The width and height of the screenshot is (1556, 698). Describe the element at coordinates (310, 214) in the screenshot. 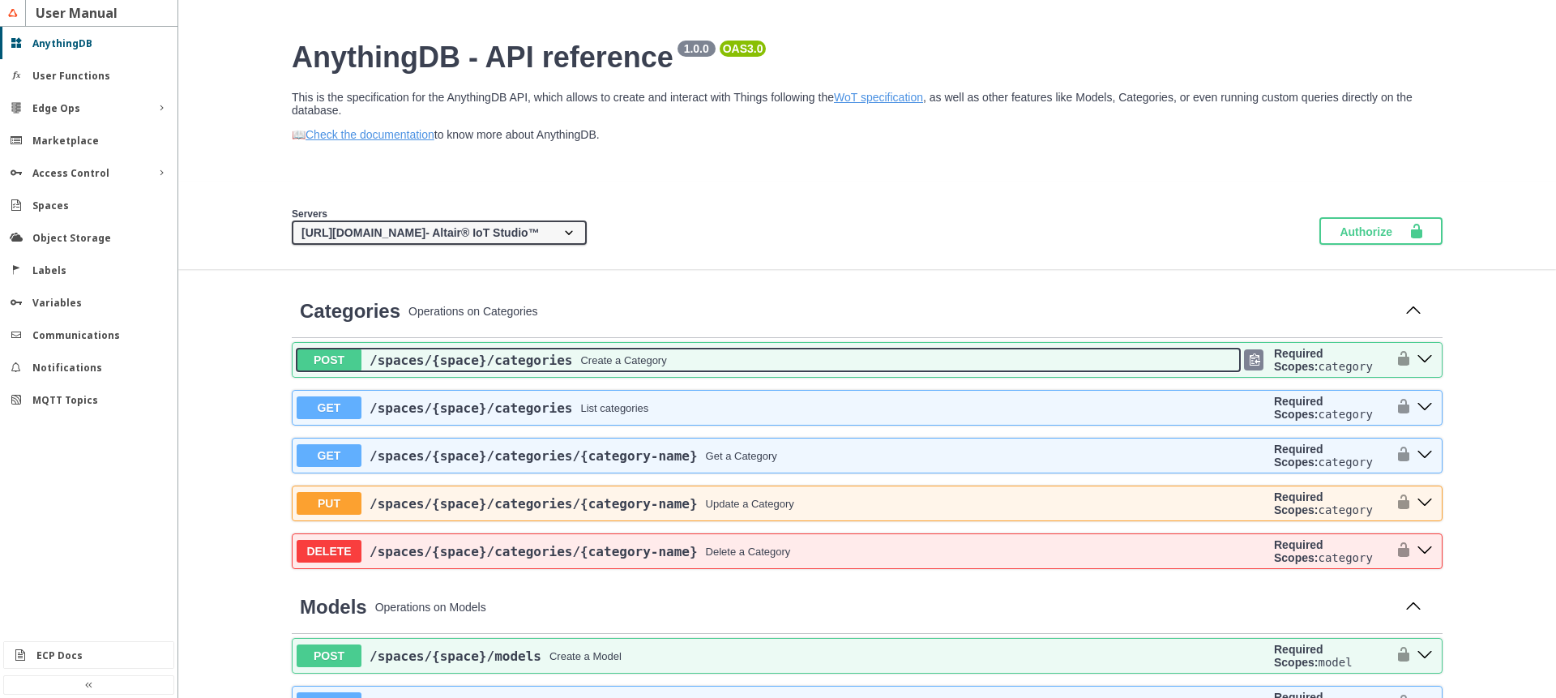

I see `span: Servers` at that location.